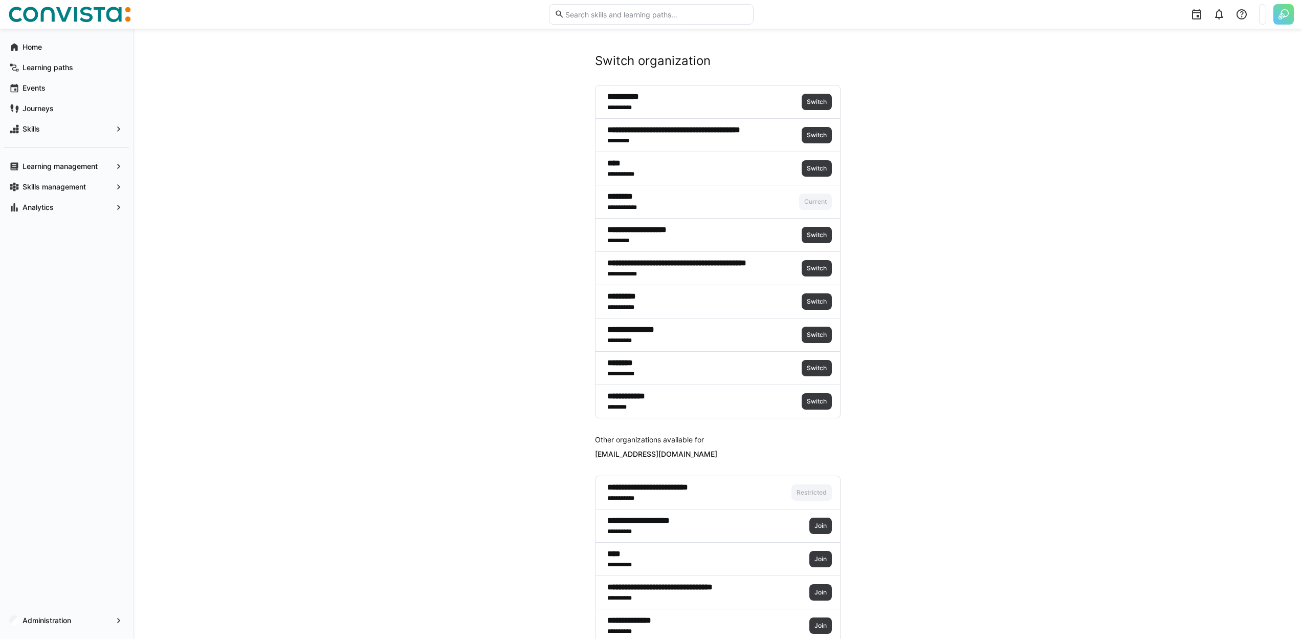 This screenshot has width=1302, height=639. Describe the element at coordinates (811, 492) in the screenshot. I see `button: Restricted` at that location.